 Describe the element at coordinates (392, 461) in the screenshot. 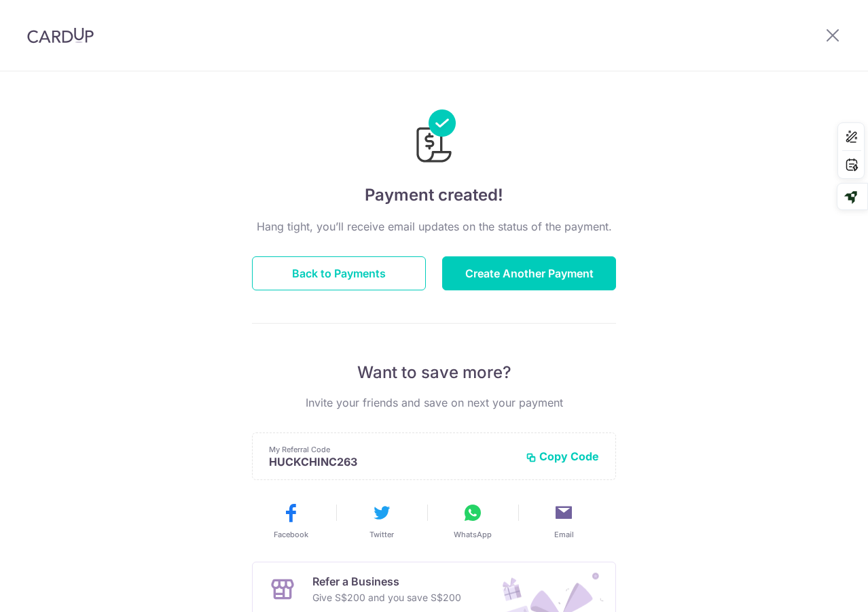

I see `p: HUCKCHINC263` at that location.